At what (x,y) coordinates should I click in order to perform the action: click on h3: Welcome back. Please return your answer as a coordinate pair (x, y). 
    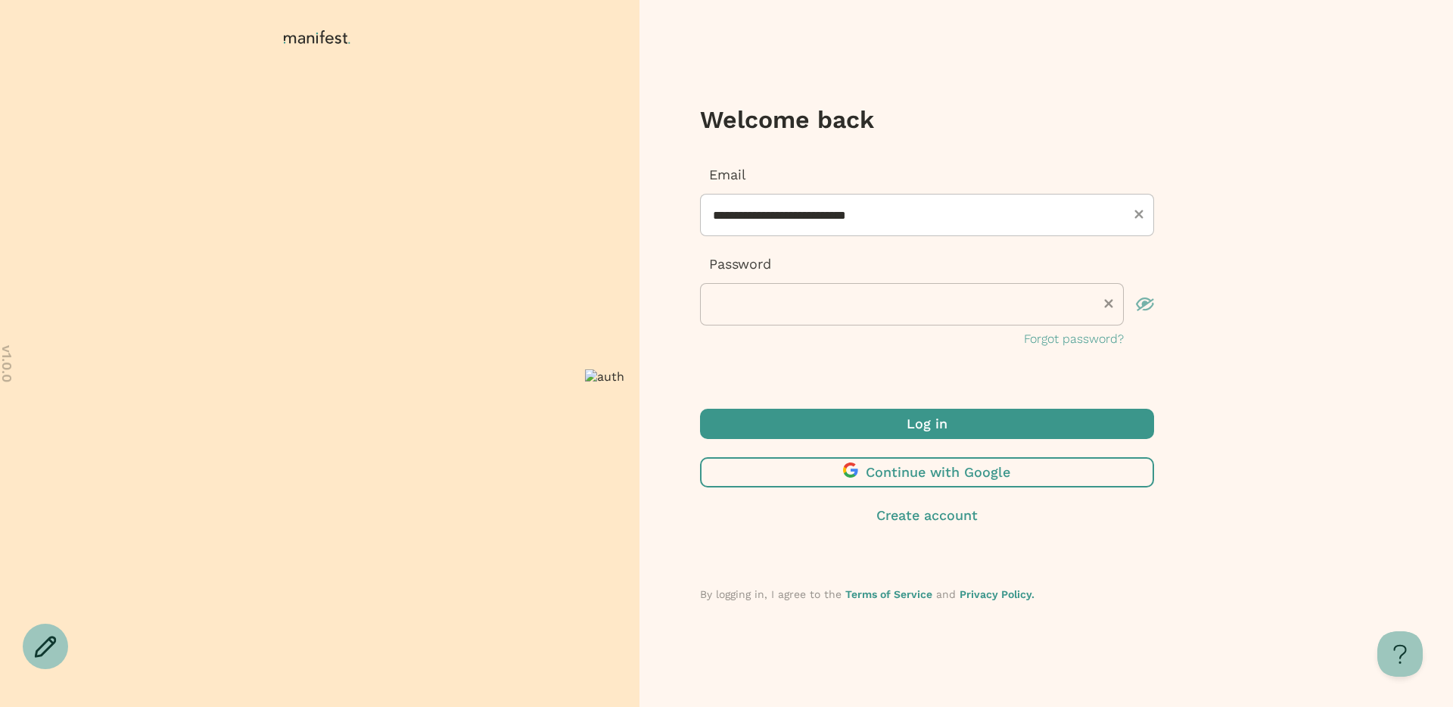
    Looking at the image, I should click on (927, 120).